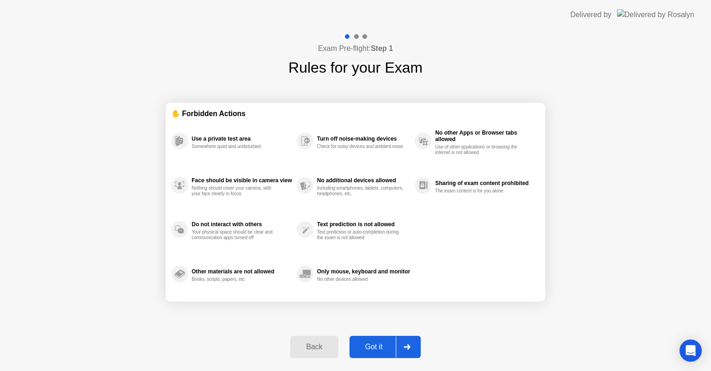 This screenshot has width=711, height=371. Describe the element at coordinates (235, 279) in the screenshot. I see `div: Books, scripts, papers, etc` at that location.